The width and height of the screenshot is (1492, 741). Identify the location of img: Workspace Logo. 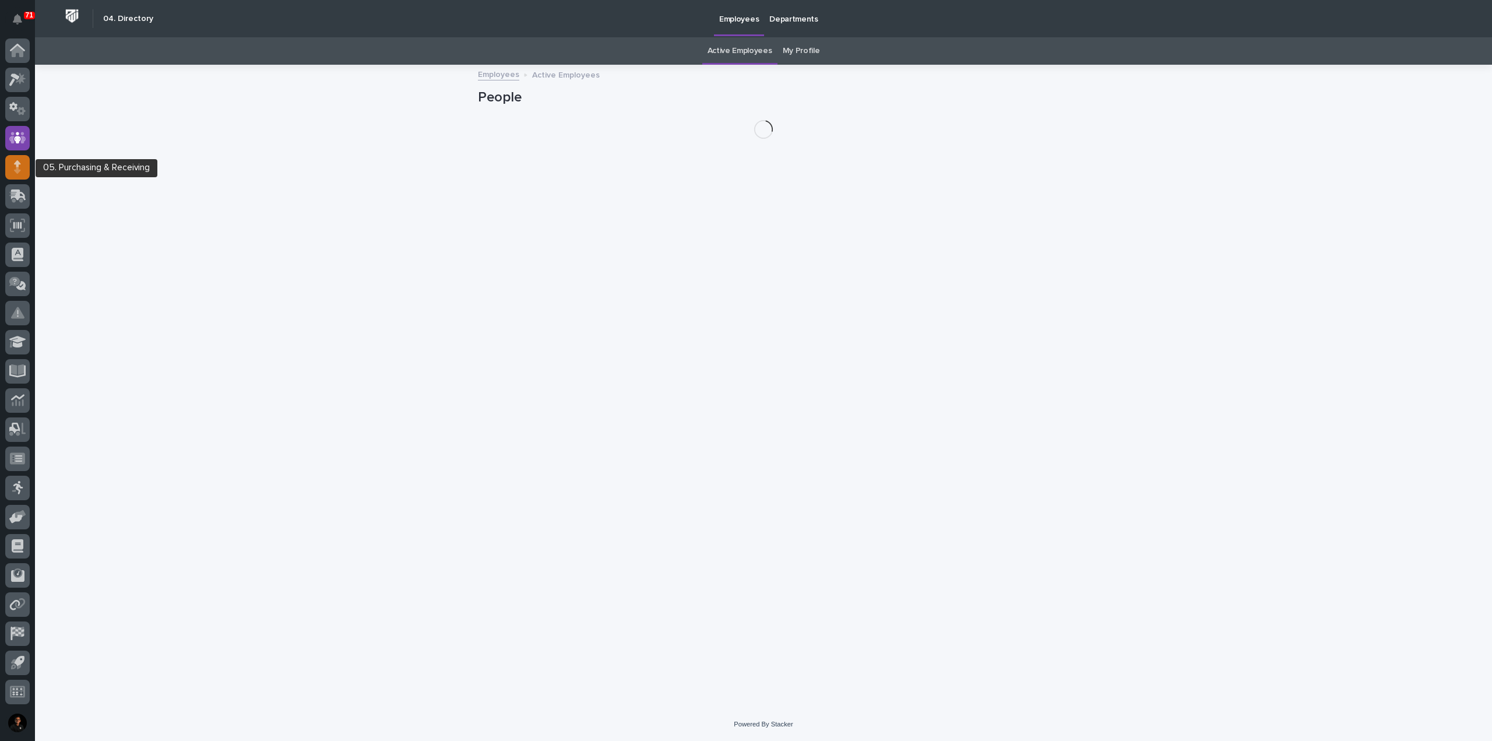
(72, 16).